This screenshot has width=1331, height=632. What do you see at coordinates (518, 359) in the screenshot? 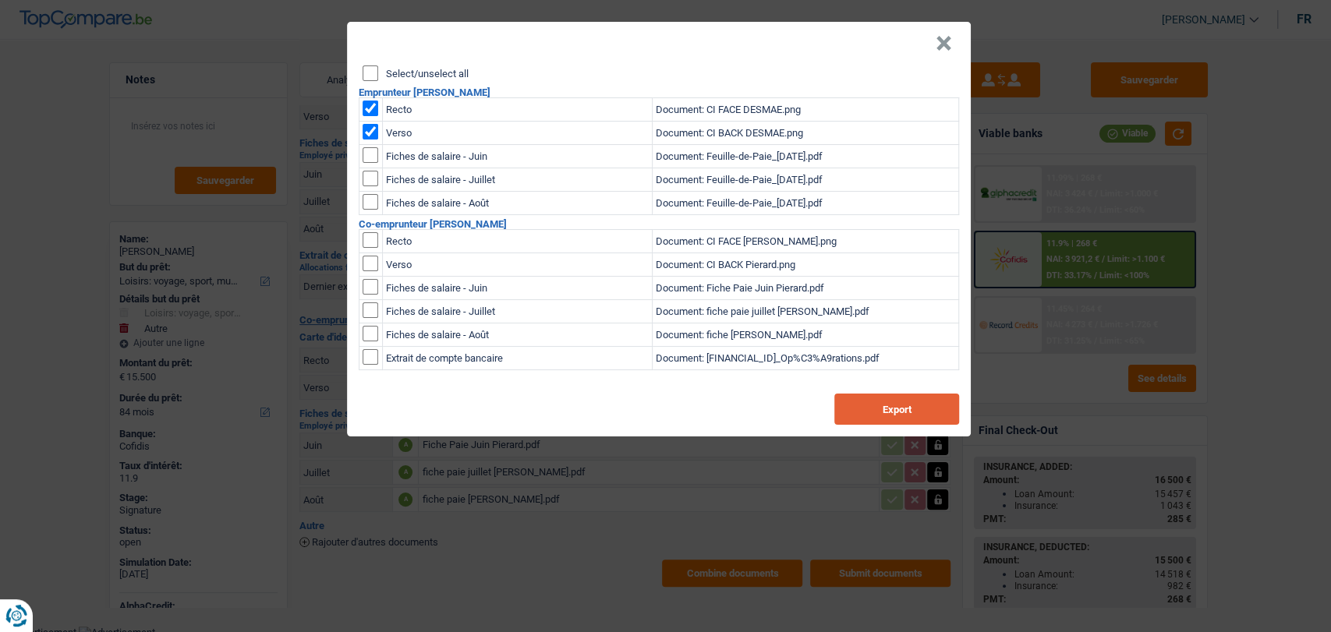
I see `td: Extrait de compte bancaire` at bounding box center [518, 359].